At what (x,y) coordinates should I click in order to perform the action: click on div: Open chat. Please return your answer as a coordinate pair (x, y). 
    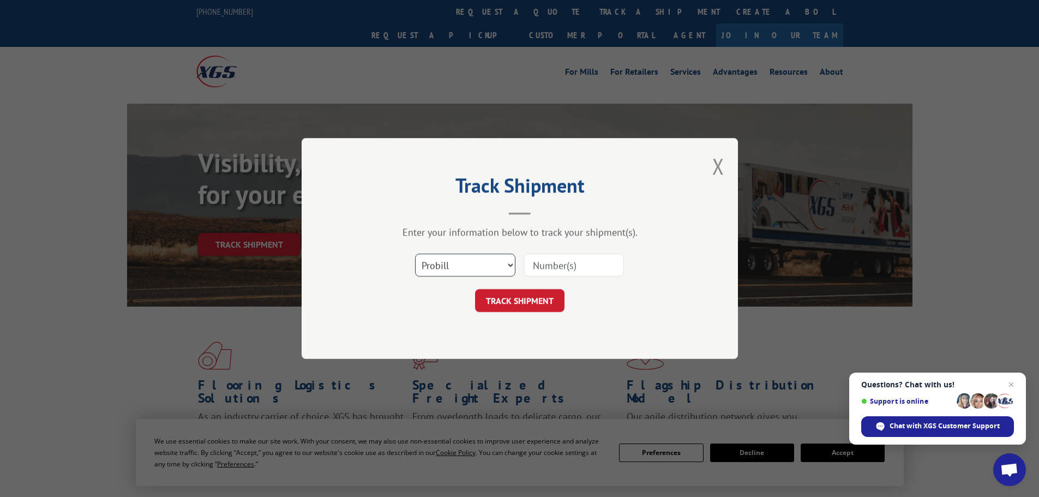
    Looking at the image, I should click on (1010, 470).